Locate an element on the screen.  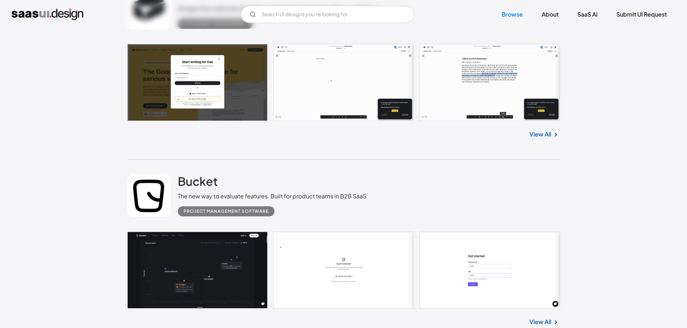
h2: Bucket is located at coordinates (198, 181).